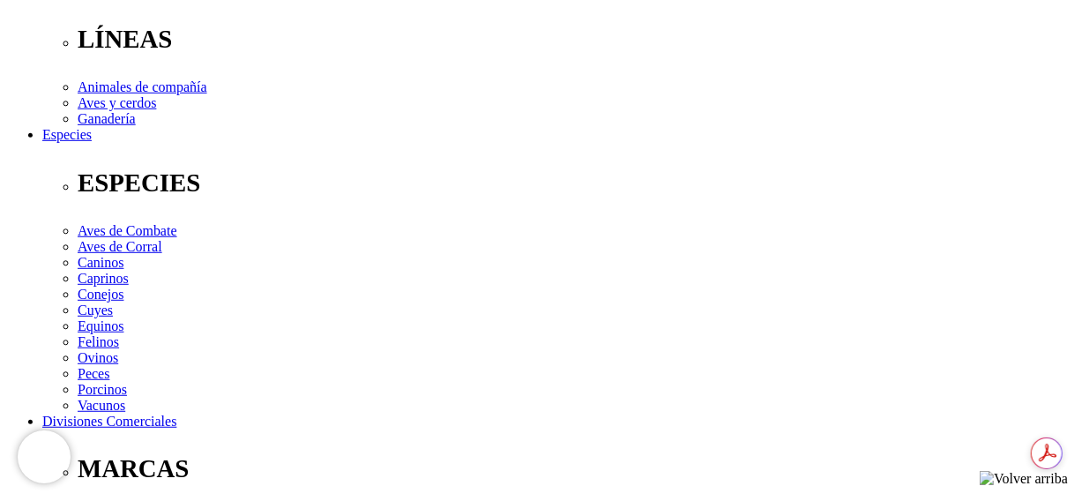 Image resolution: width=1082 pixels, height=501 pixels. What do you see at coordinates (109, 421) in the screenshot?
I see `a: Divisiones Comerciales` at bounding box center [109, 421].